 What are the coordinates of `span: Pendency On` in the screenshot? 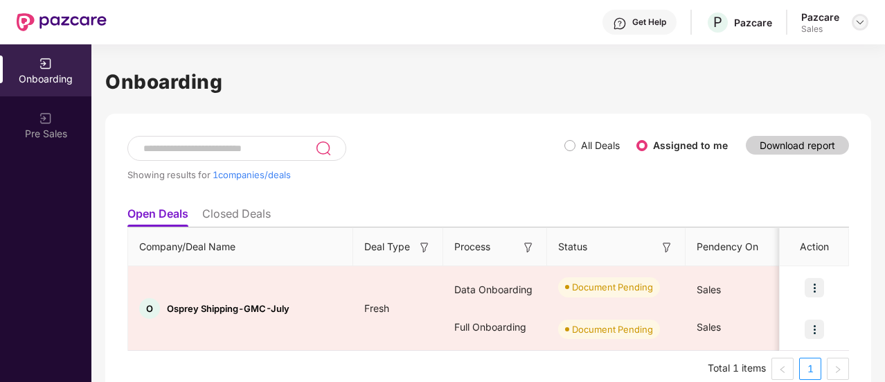 It's located at (727, 247).